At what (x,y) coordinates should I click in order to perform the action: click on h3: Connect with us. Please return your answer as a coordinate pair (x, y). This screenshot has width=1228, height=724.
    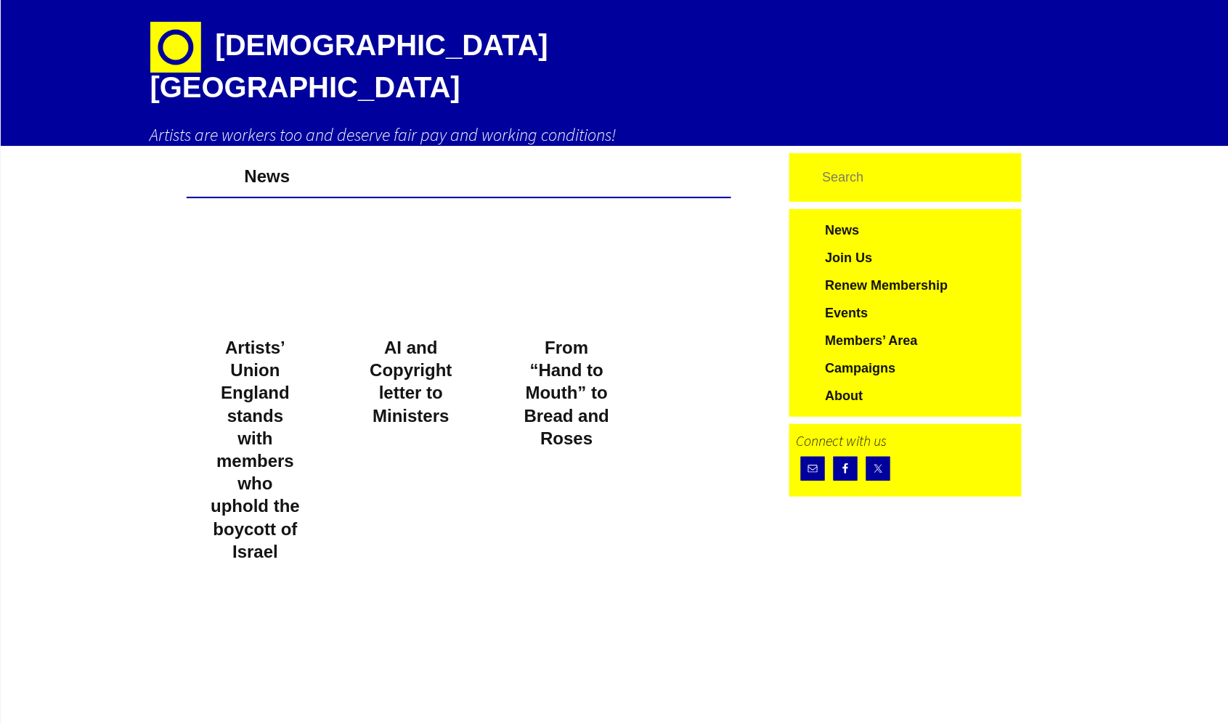
    Looking at the image, I should click on (905, 440).